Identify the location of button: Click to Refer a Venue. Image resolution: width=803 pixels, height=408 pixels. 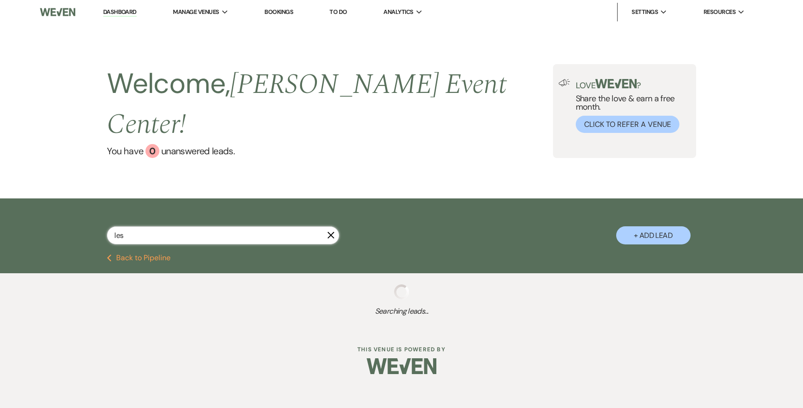
(627, 124).